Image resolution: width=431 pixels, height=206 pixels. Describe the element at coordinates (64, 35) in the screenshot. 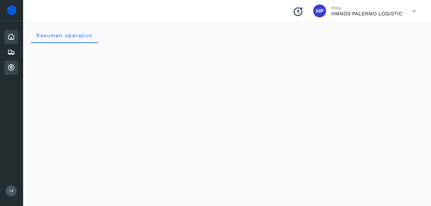

I see `span: Resumen operativo` at that location.